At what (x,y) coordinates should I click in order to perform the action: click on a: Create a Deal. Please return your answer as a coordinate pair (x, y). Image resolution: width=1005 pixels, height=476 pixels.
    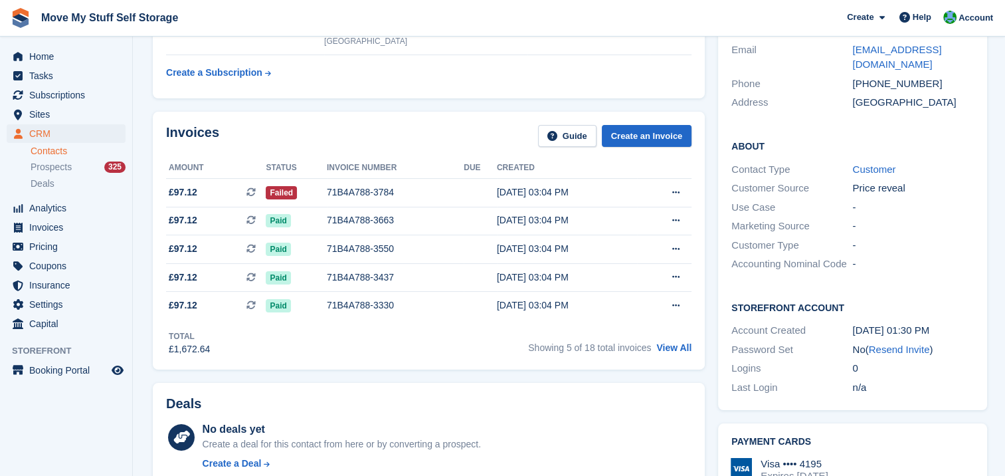
    Looking at the image, I should click on (342, 463).